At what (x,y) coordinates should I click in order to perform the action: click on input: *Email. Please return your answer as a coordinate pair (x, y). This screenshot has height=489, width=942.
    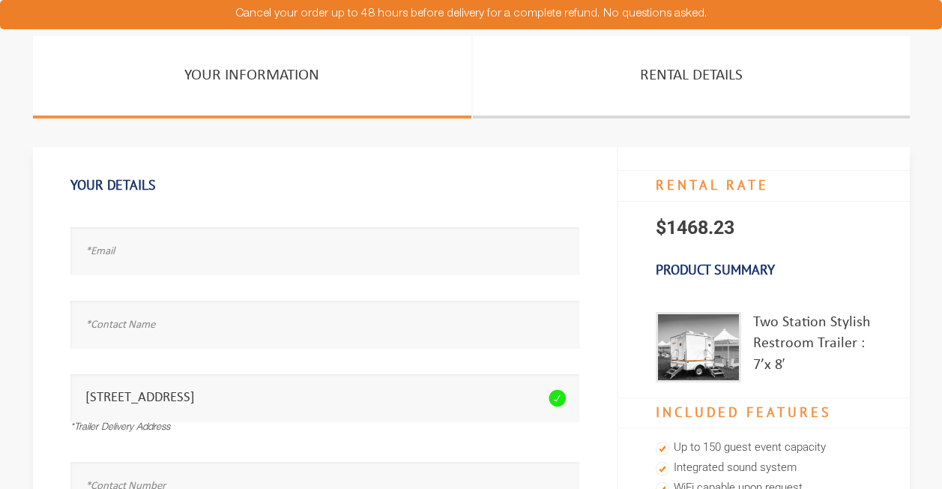
    Looking at the image, I should click on (325, 250).